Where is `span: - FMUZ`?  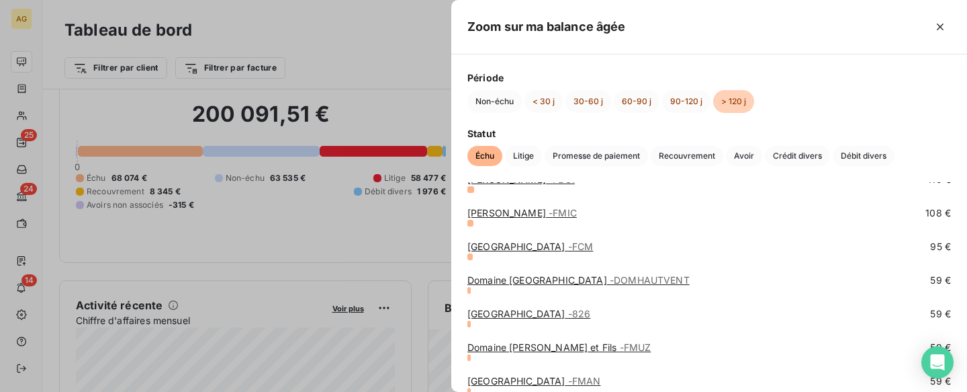 span: - FMUZ is located at coordinates (635, 347).